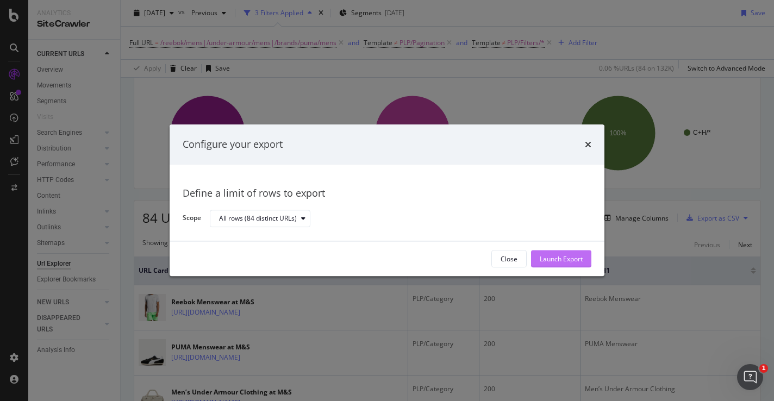 Image resolution: width=774 pixels, height=401 pixels. Describe the element at coordinates (387, 194) in the screenshot. I see `div: Define a limit of rows to export` at that location.